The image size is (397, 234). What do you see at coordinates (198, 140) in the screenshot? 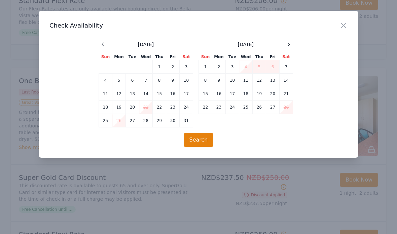
I see `button: Search` at bounding box center [198, 140].